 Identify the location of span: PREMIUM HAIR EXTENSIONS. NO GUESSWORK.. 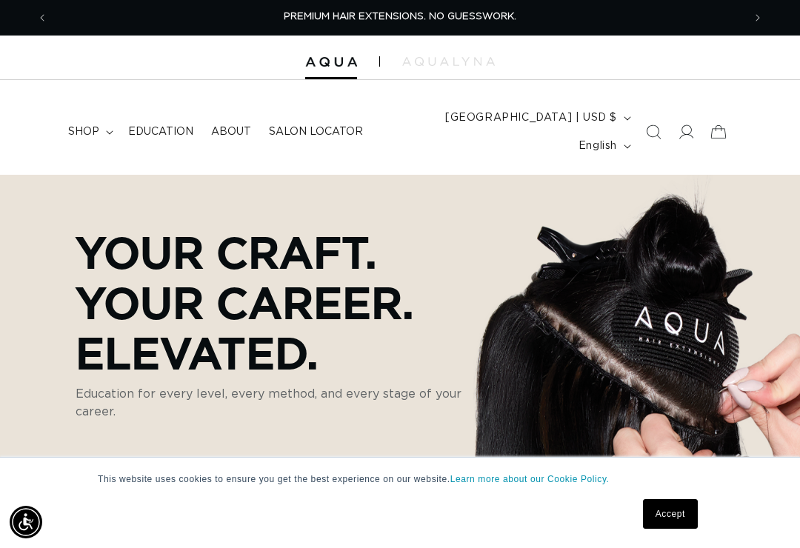
(400, 16).